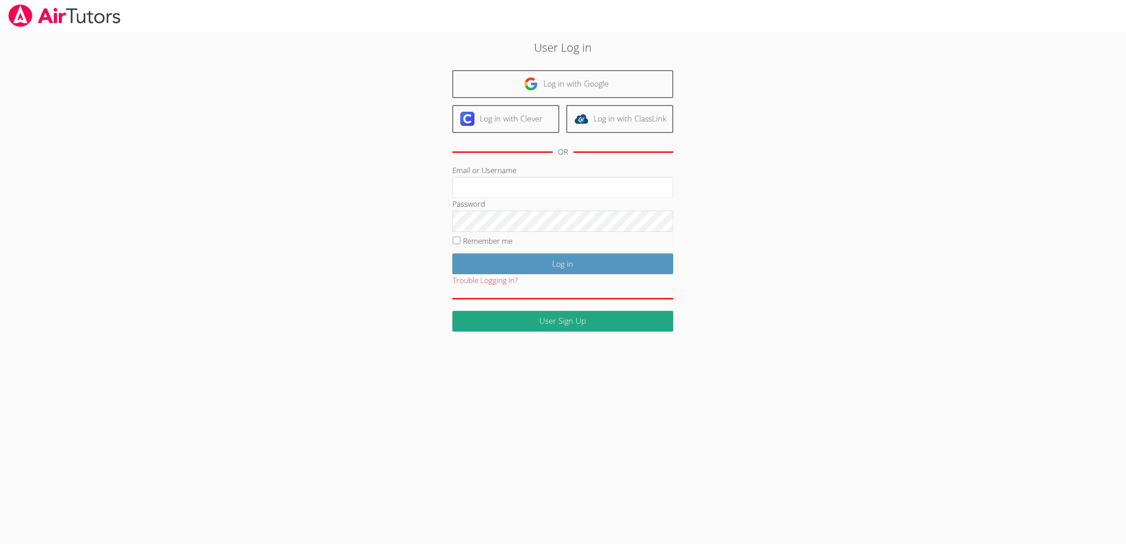 The image size is (1126, 544). Describe the element at coordinates (581, 119) in the screenshot. I see `img: classlink-logo-d6bb404cc1216ec64c9a2012d9dc4662098be43eaf13dc465df04b49fa7ab582.svg` at that location.